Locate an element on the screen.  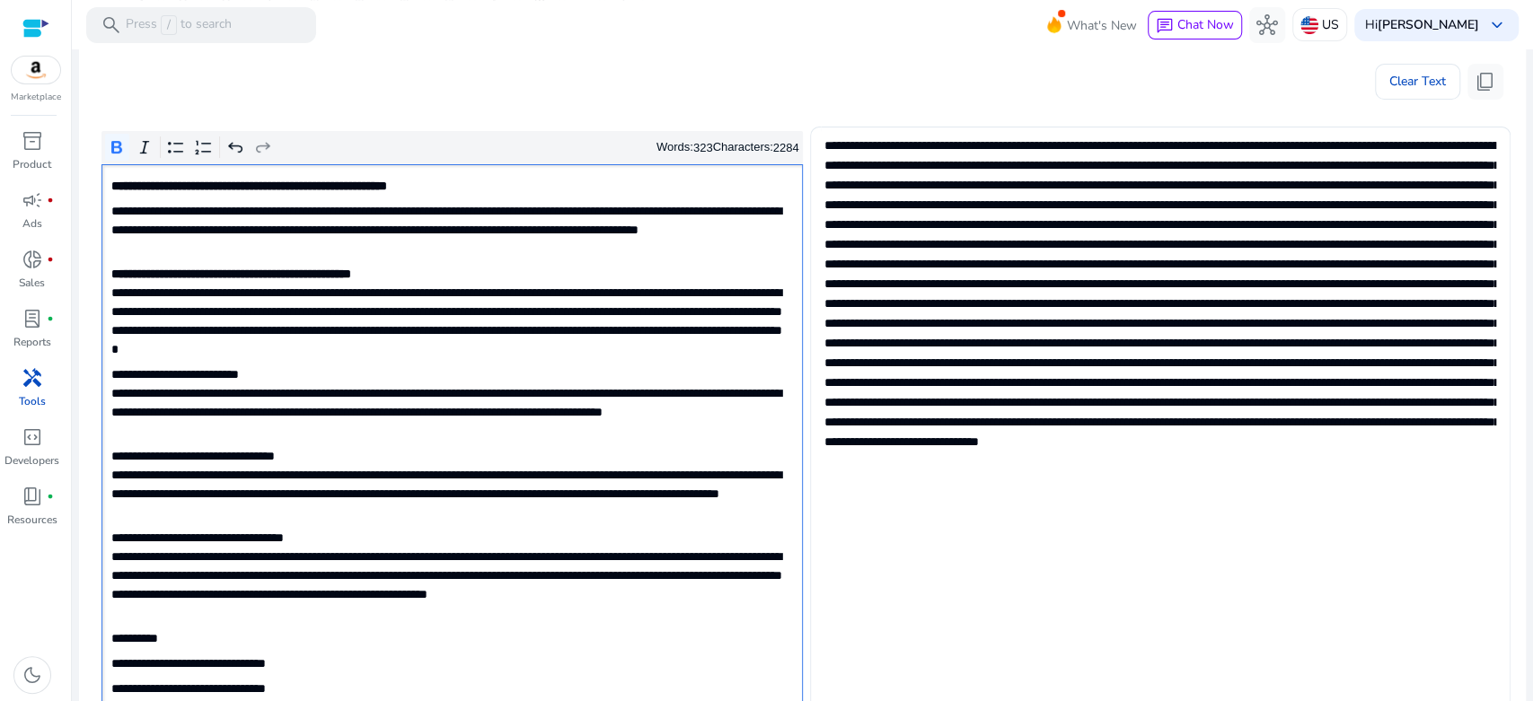
span: donut_small is located at coordinates (32, 259).